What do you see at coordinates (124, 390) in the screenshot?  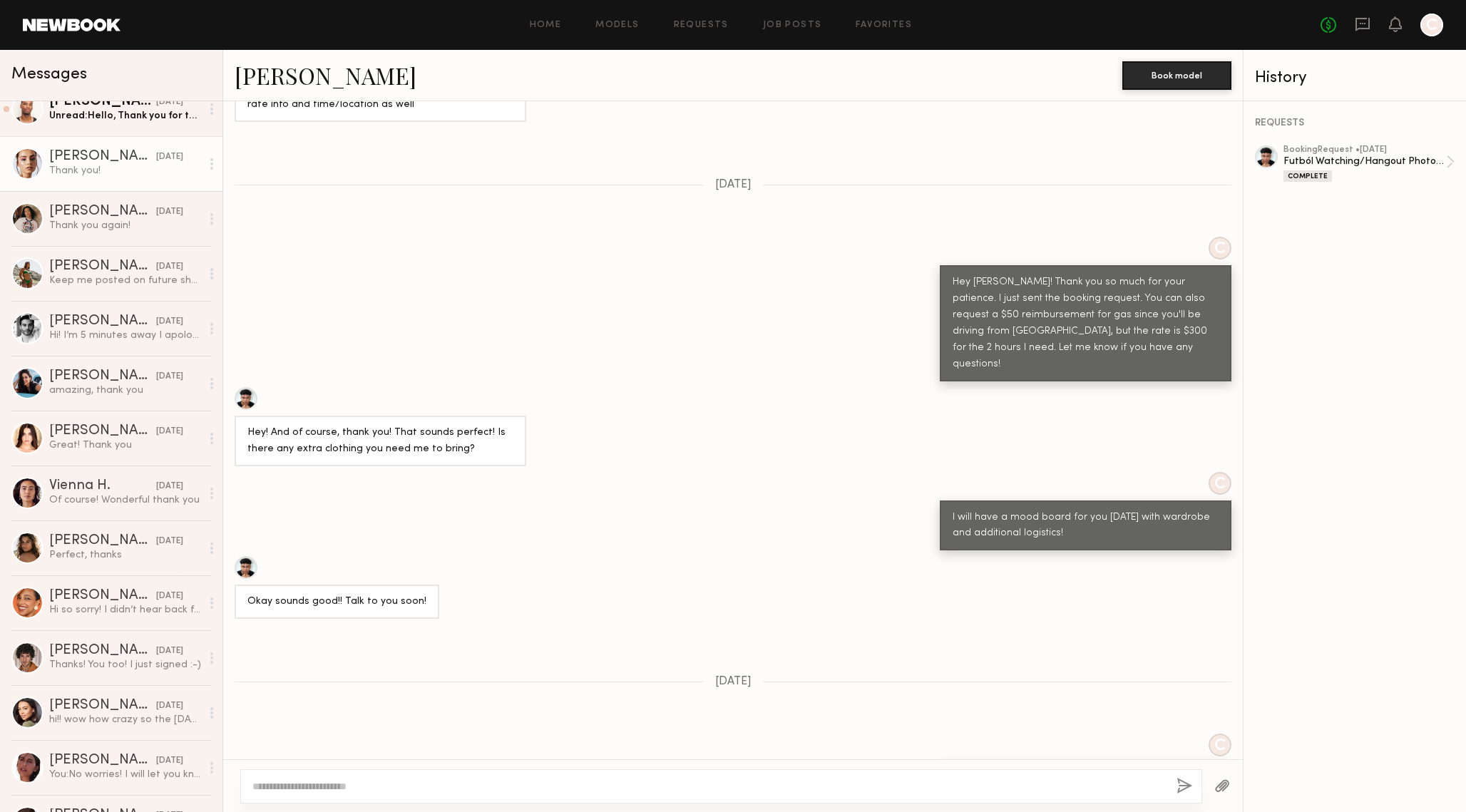 I see `div: amazing, thank you` at bounding box center [124, 390].